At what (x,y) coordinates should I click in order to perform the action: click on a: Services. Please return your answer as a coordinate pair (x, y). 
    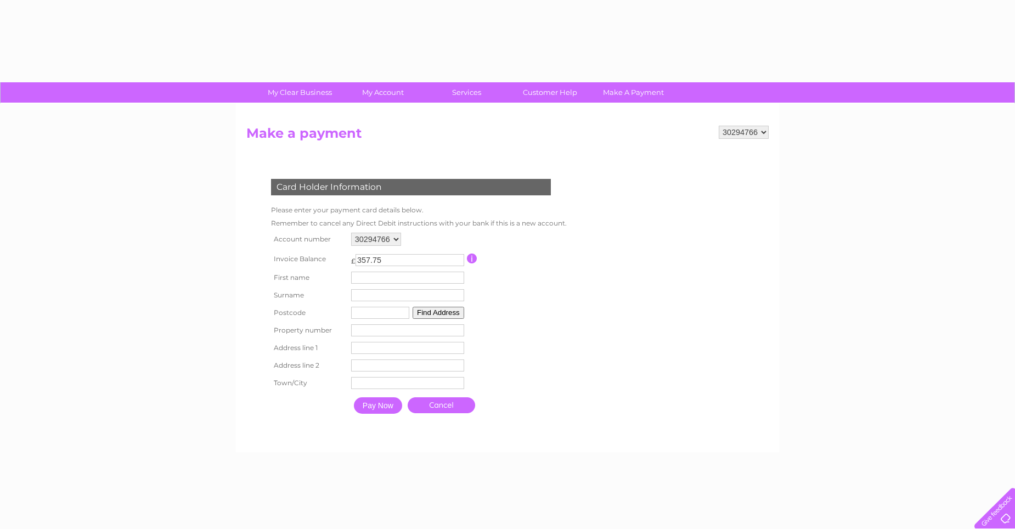
    Looking at the image, I should click on (466, 92).